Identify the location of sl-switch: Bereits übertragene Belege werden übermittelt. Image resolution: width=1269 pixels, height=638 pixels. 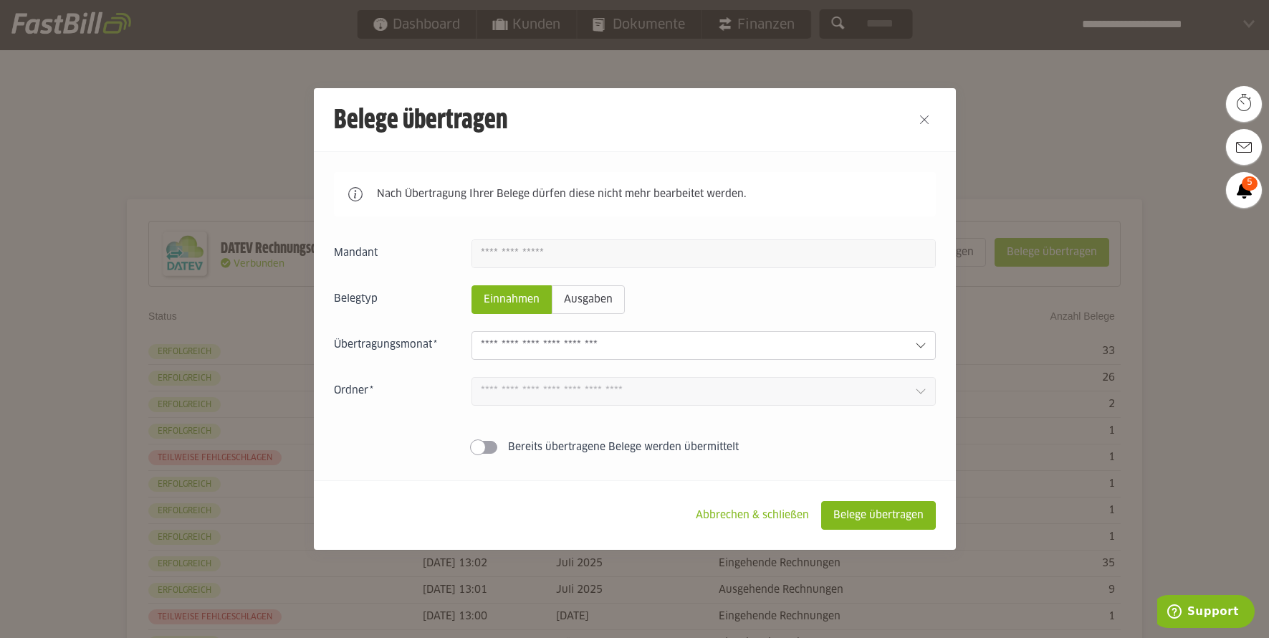
(635, 447).